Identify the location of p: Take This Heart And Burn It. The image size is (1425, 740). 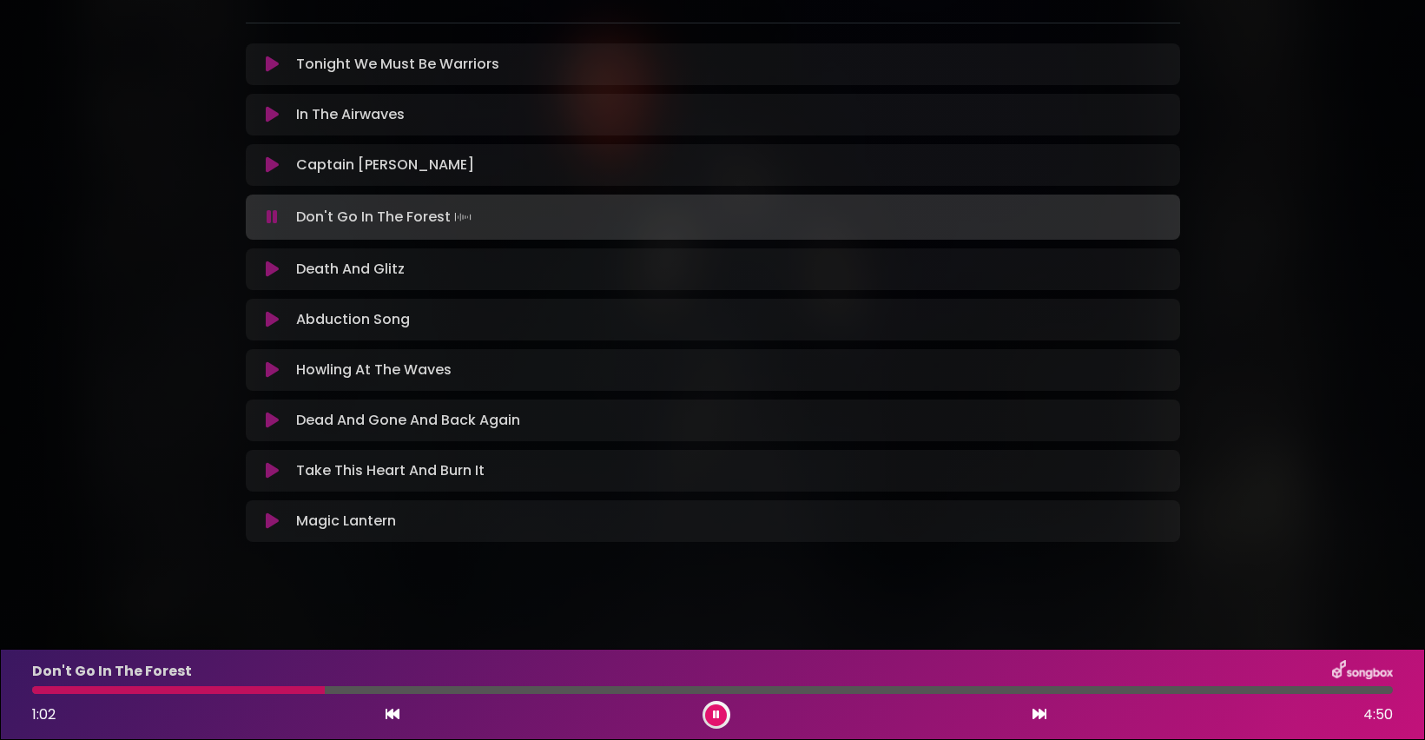
(390, 471).